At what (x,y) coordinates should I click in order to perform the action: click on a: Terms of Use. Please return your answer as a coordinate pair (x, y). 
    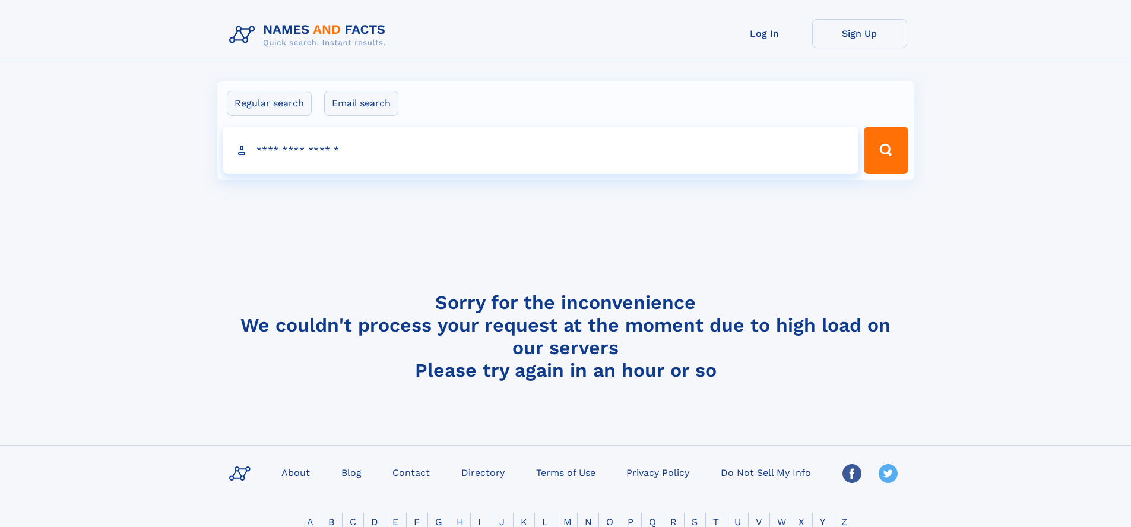
    Looking at the image, I should click on (566, 471).